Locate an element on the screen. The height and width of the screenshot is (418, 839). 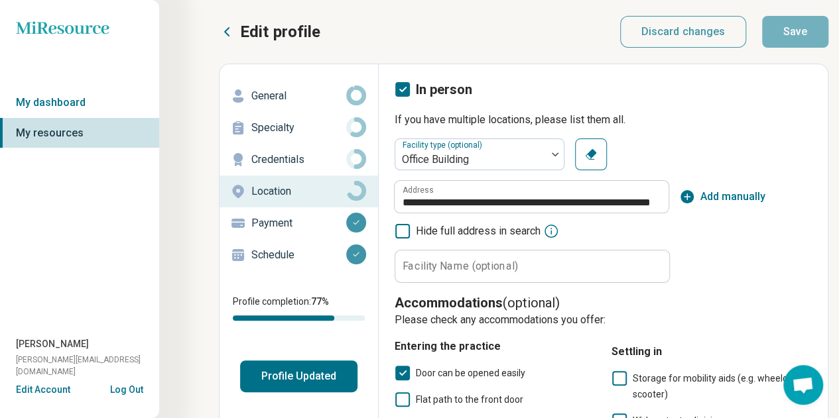
span: Door can be opened easily is located at coordinates (470, 373).